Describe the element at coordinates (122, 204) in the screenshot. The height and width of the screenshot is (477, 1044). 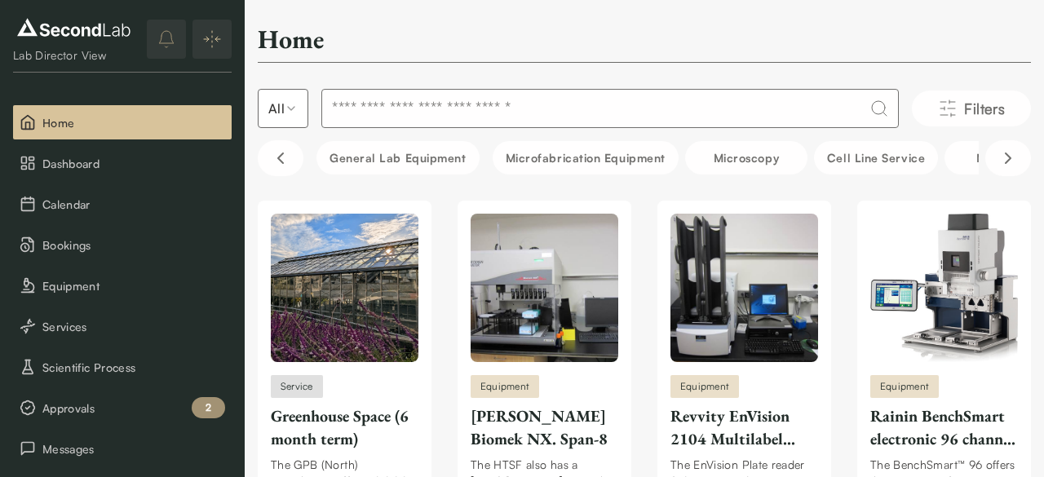
I see `button: Calendar` at that location.